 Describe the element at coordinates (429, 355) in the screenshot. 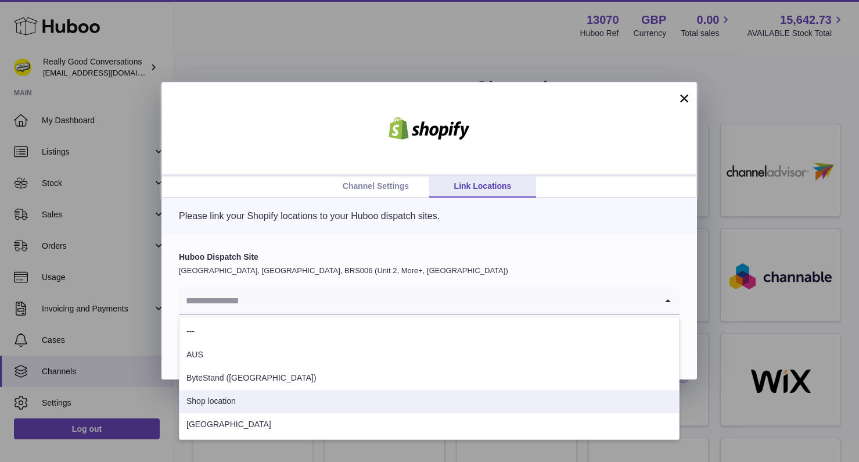

I see `li: AUS` at that location.